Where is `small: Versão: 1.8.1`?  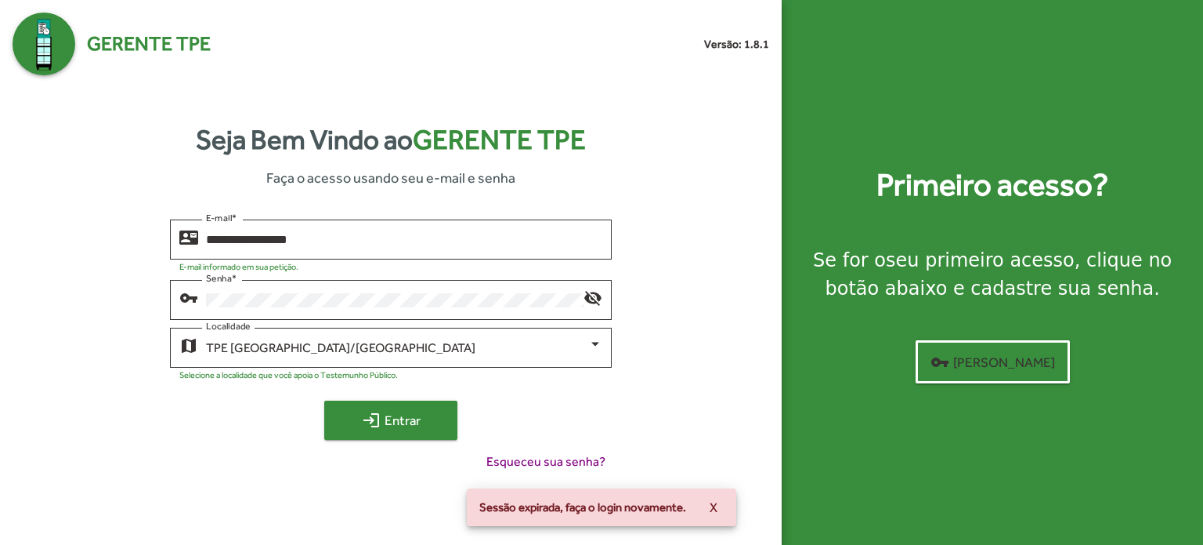 small: Versão: 1.8.1 is located at coordinates (736, 44).